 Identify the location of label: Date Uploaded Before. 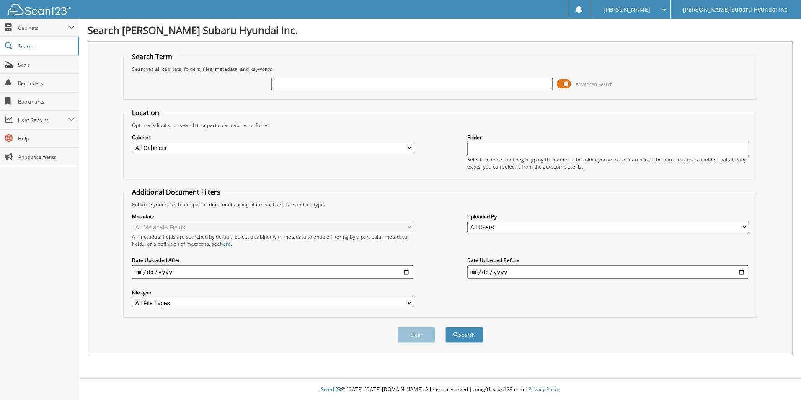
(608, 260).